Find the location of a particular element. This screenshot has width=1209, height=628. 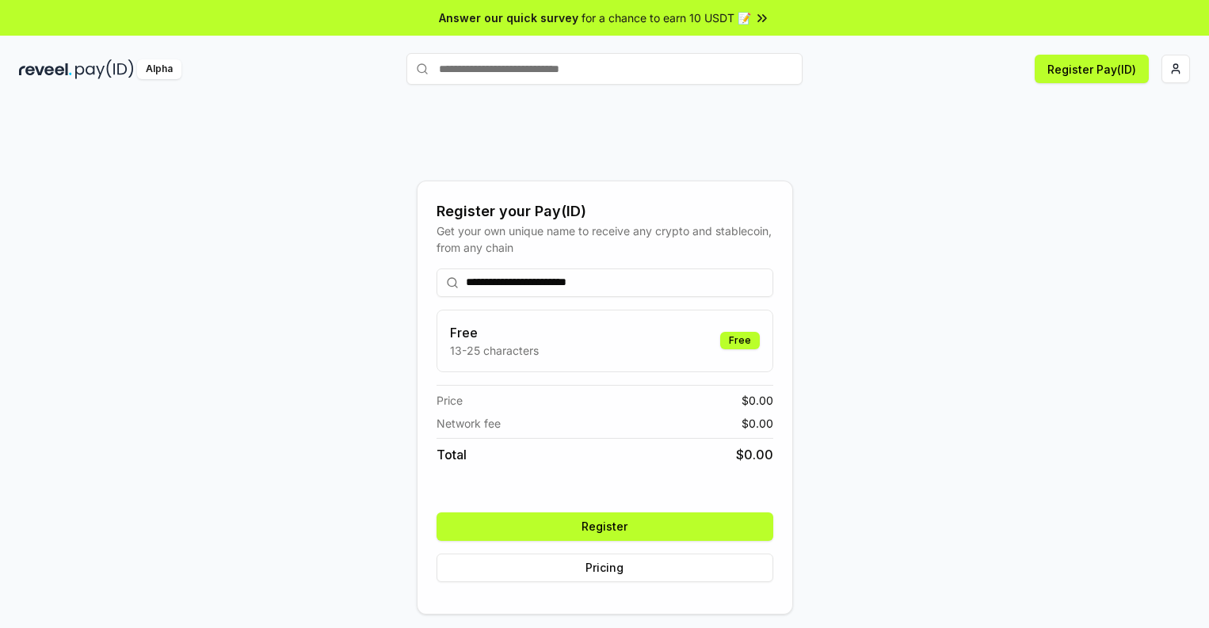

span: for a chance to earn 10 USDT 📝 is located at coordinates (667, 17).